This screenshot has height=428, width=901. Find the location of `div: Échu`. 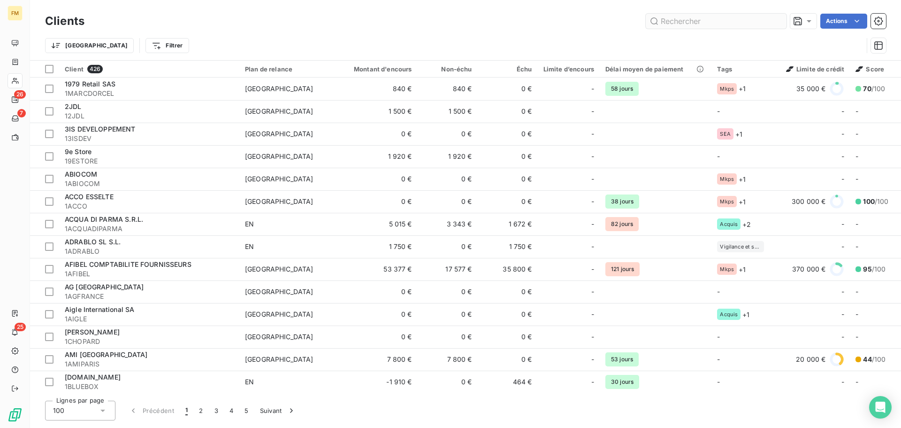

div: Échu is located at coordinates (508, 69).